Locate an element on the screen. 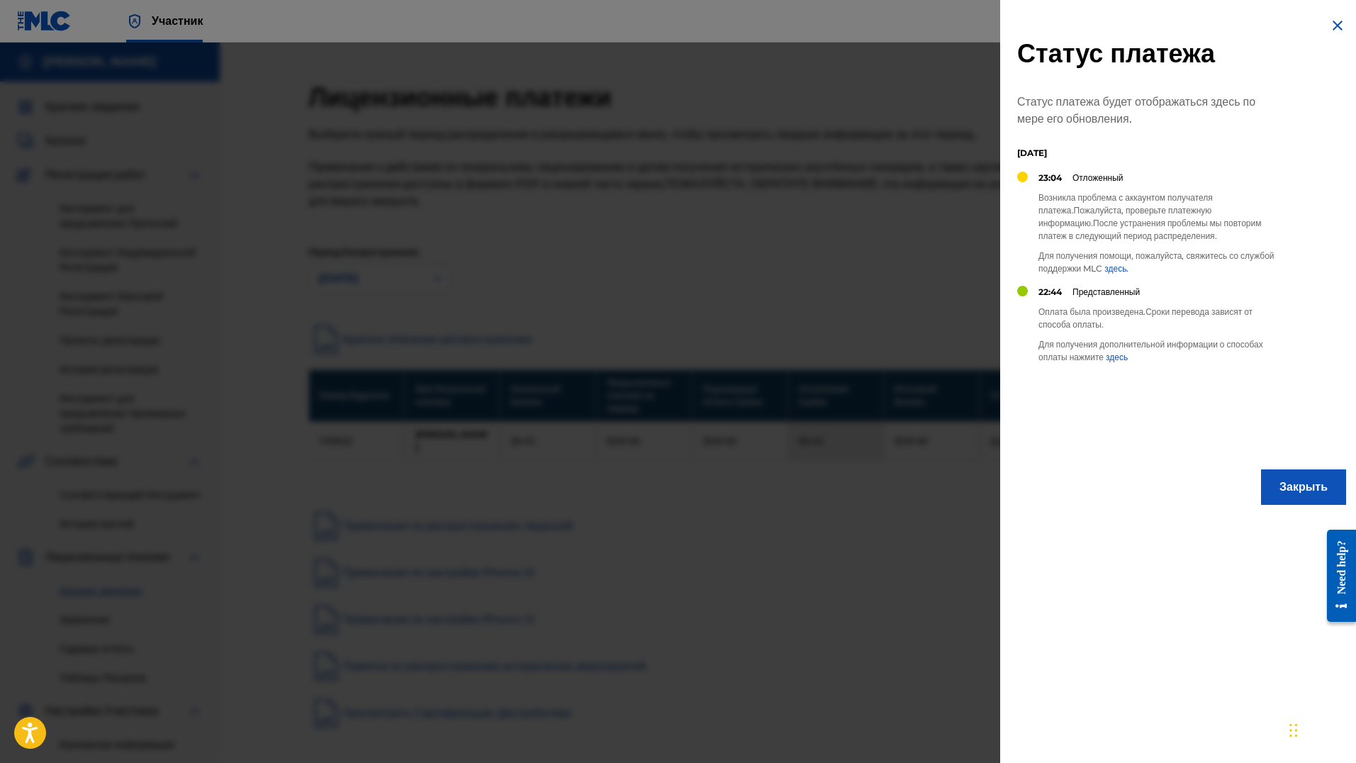  ya-tr-span: Отложенный is located at coordinates (1098, 177).